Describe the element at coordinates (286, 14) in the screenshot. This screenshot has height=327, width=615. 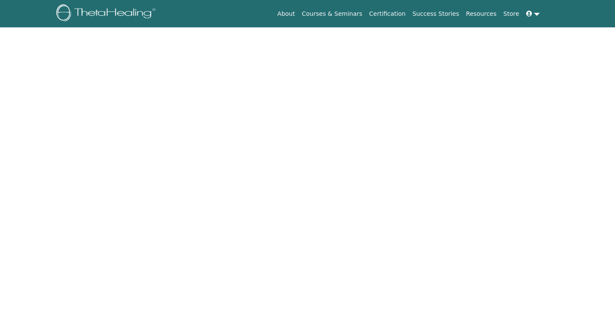
I see `a: About` at that location.